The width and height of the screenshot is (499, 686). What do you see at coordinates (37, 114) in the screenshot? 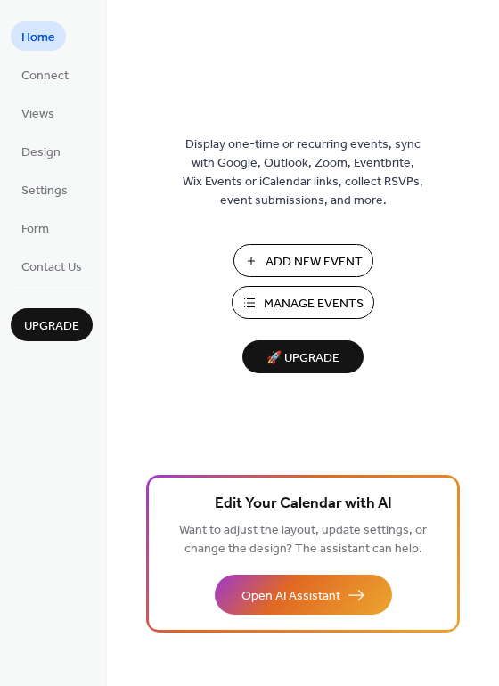
I see `span: Views` at bounding box center [37, 114].